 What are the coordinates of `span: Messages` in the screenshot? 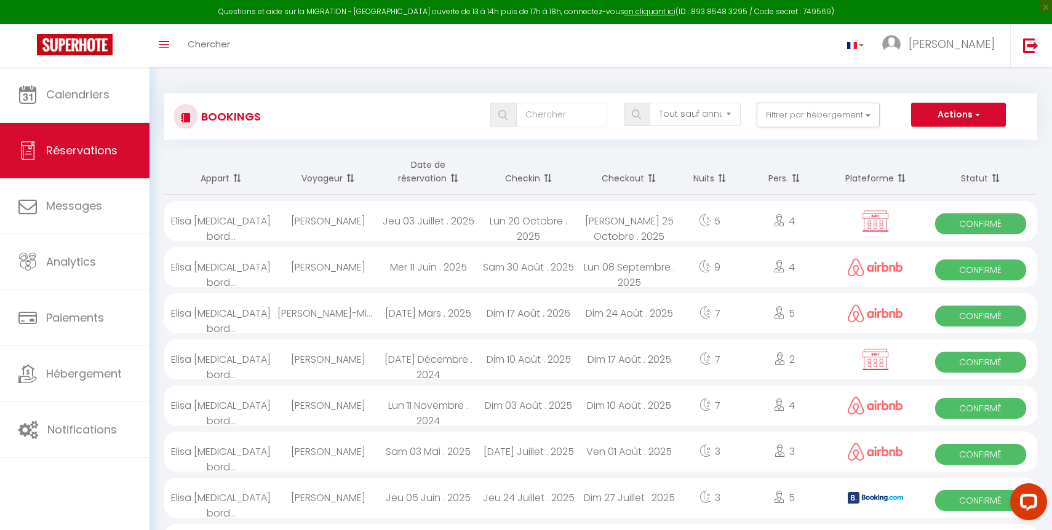 It's located at (74, 205).